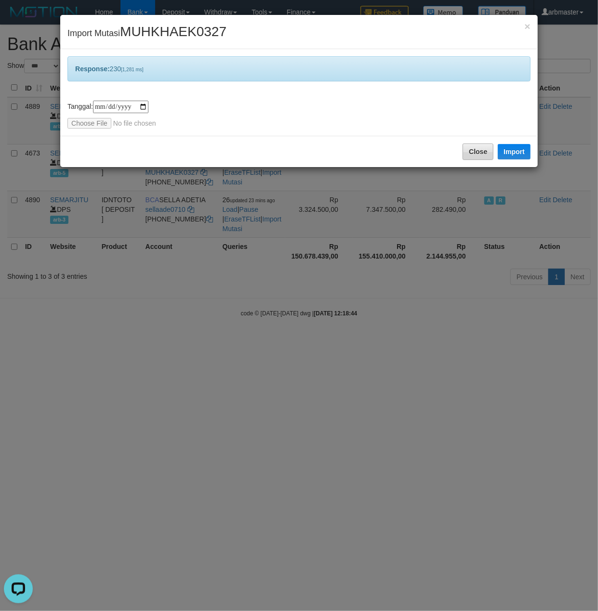  Describe the element at coordinates (132, 69) in the screenshot. I see `span: [1,281 ms]` at that location.